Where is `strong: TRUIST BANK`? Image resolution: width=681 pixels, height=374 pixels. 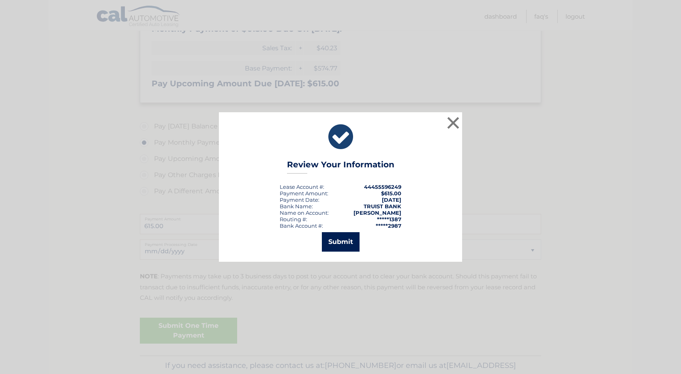 strong: TRUIST BANK is located at coordinates (382, 206).